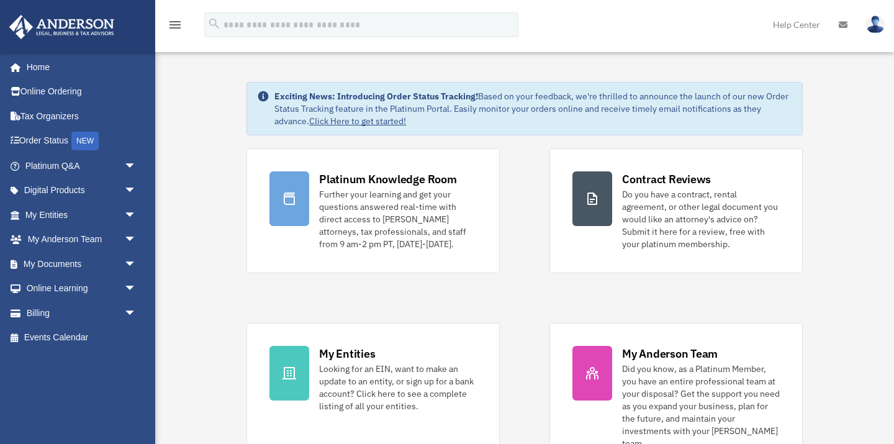  Describe the element at coordinates (676, 210) in the screenshot. I see `a: Contract Reviews Do you have a contract, rental agreement, or other legal document you would like...` at that location.